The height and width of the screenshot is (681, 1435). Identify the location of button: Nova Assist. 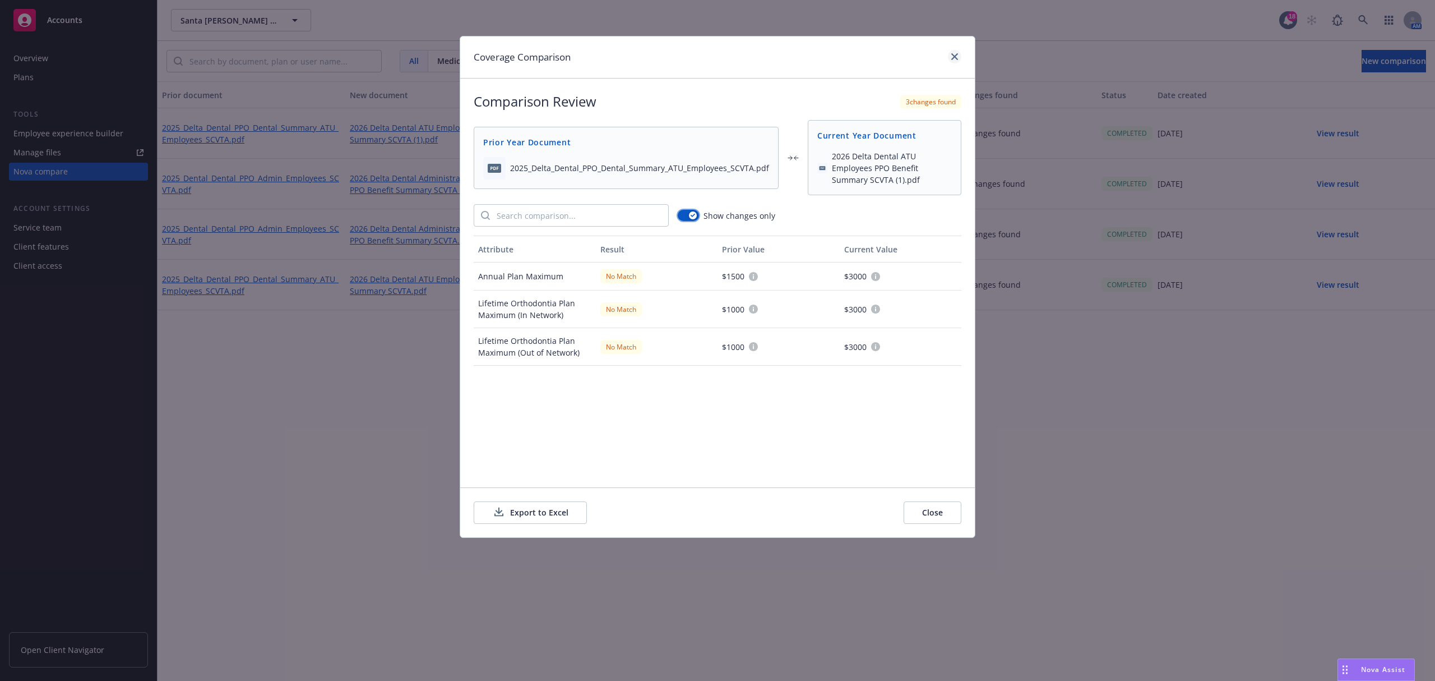
(1377, 669).